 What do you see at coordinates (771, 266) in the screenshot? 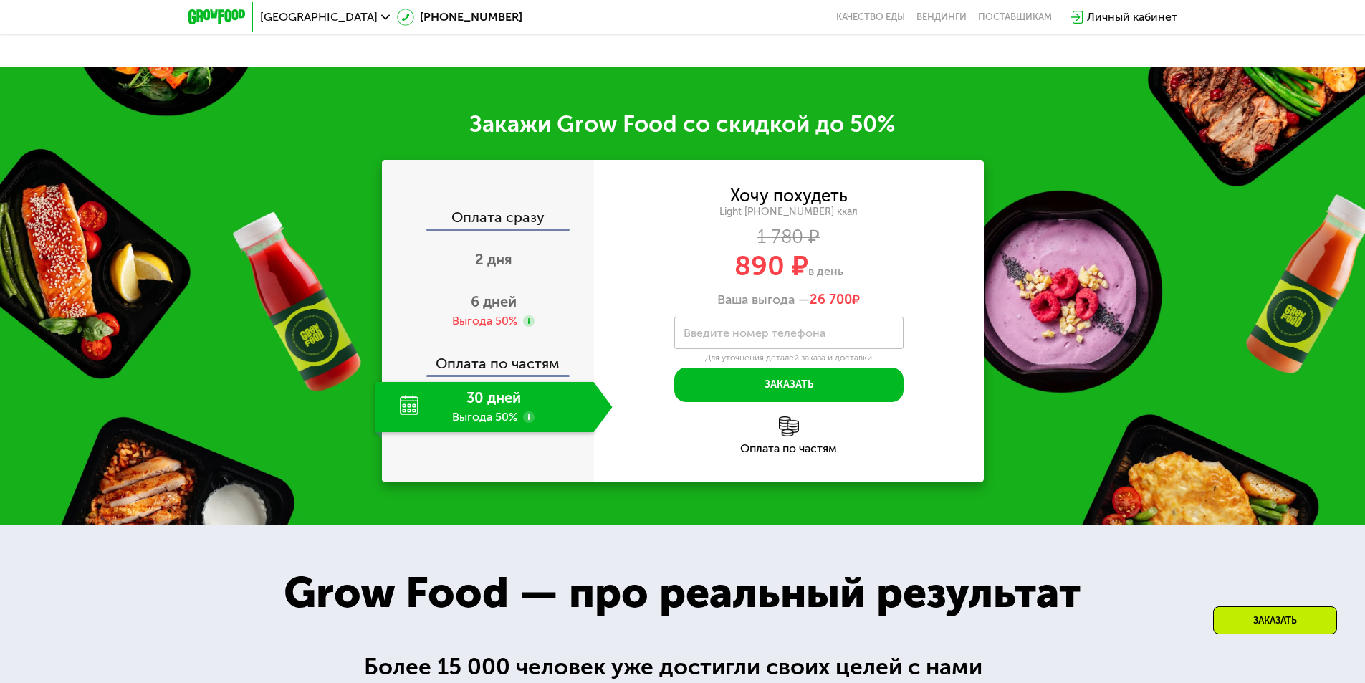
I see `span: 890 ₽` at bounding box center [771, 266].